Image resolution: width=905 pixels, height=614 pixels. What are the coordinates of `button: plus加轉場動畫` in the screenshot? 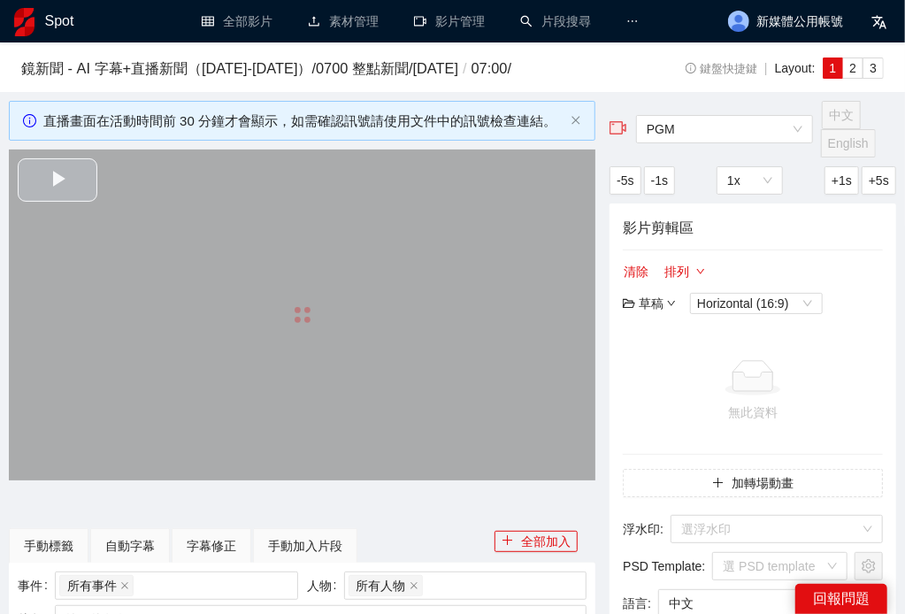 It's located at (753, 483).